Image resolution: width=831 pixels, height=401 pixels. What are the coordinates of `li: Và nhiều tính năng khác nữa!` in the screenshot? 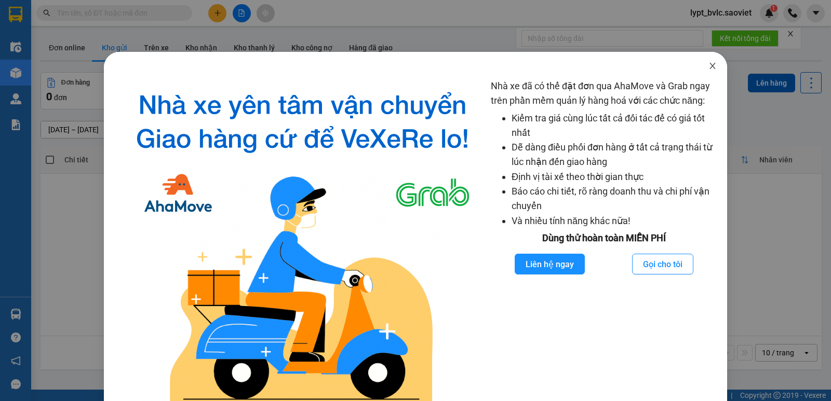 It's located at (614, 221).